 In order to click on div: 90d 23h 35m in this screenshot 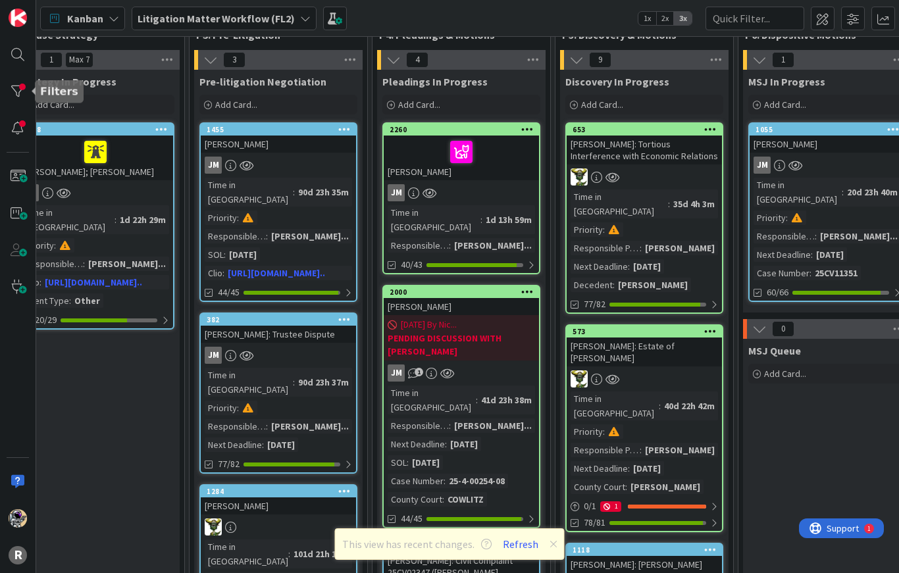, I will do `click(323, 192)`.